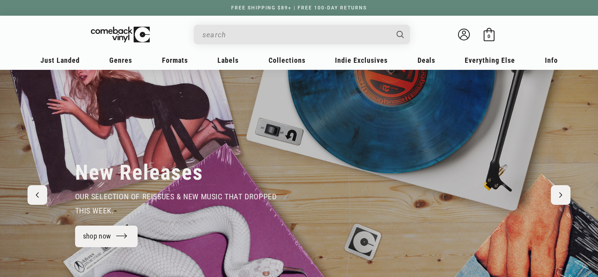 This screenshot has width=598, height=277. What do you see at coordinates (299, 8) in the screenshot?
I see `a: FREE SHIPPING $89+ | FREE 100-DAY RETURNS` at bounding box center [299, 8].